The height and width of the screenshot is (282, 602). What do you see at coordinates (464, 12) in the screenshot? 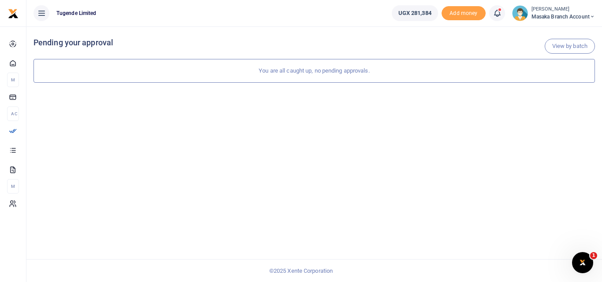
I see `a: Add money` at bounding box center [464, 12].